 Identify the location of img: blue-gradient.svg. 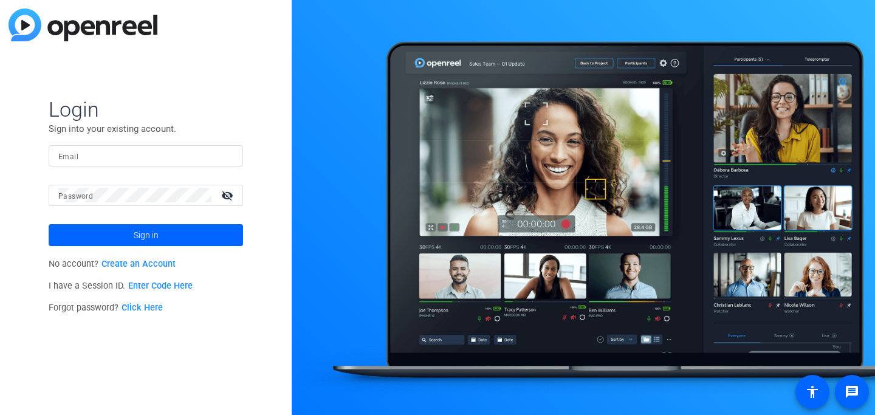
(83, 25).